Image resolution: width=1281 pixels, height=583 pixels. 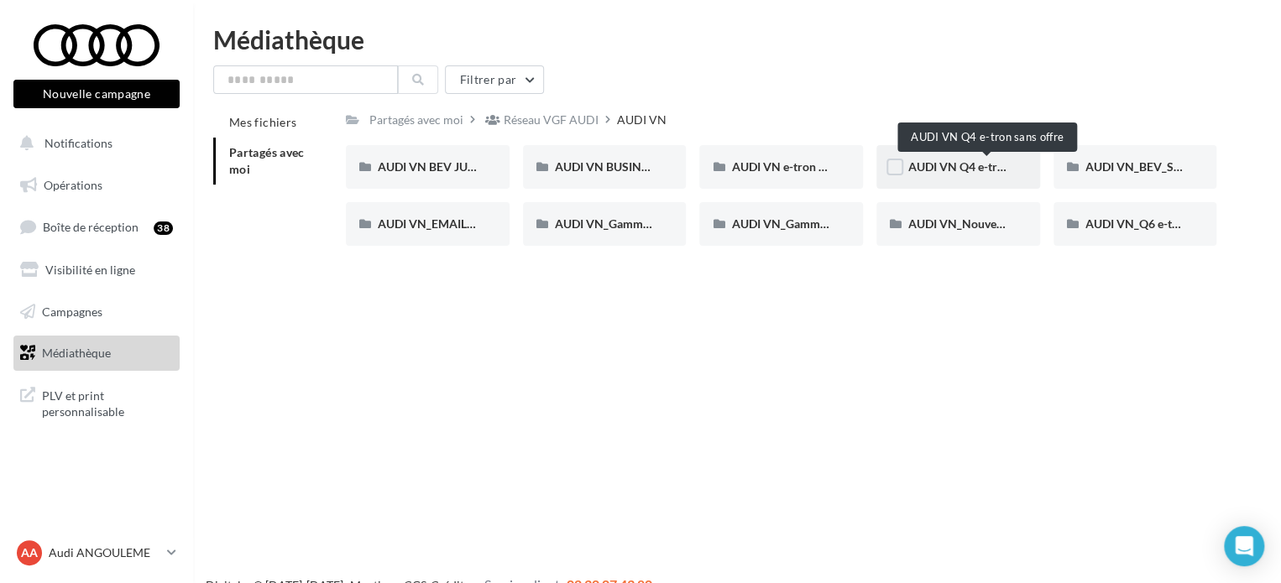 I want to click on span: AUDI VN_Q6 e-tron, so click(x=1138, y=223).